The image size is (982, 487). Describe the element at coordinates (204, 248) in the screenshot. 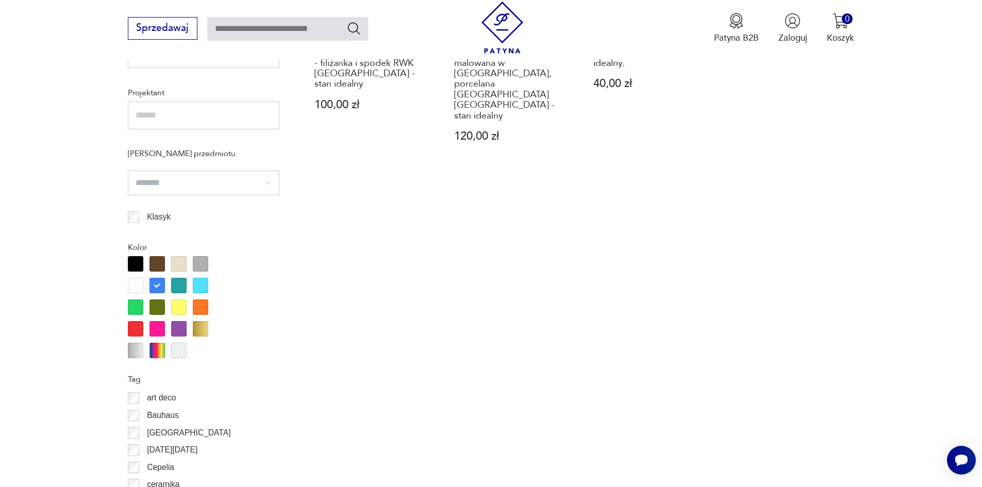

I see `p: Kolor` at that location.